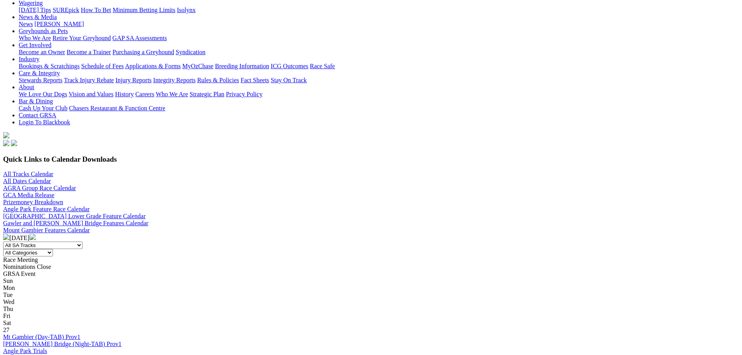 Image resolution: width=742 pixels, height=355 pixels. What do you see at coordinates (46, 230) in the screenshot?
I see `a: Mount Gambier Features Calendar` at bounding box center [46, 230].